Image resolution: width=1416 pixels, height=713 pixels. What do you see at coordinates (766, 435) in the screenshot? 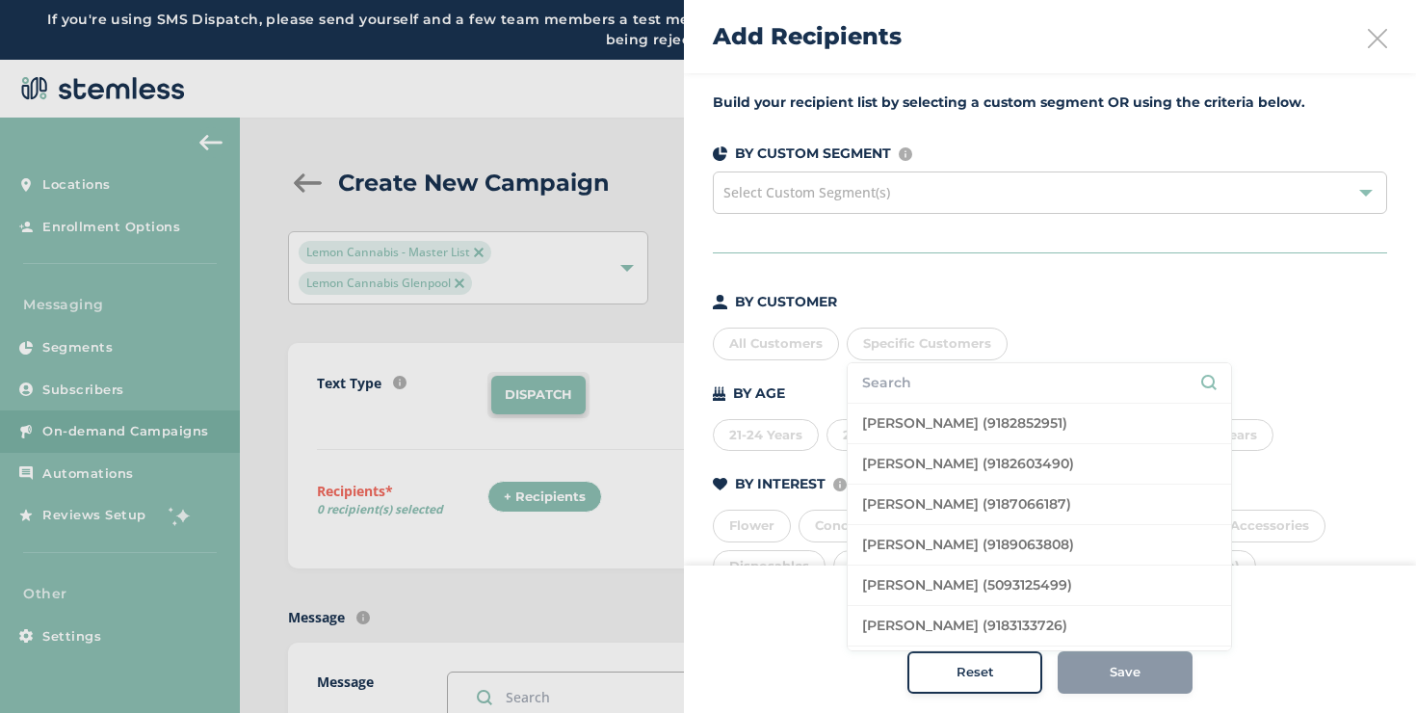
I see `div: 21-24 Years` at bounding box center [766, 435].